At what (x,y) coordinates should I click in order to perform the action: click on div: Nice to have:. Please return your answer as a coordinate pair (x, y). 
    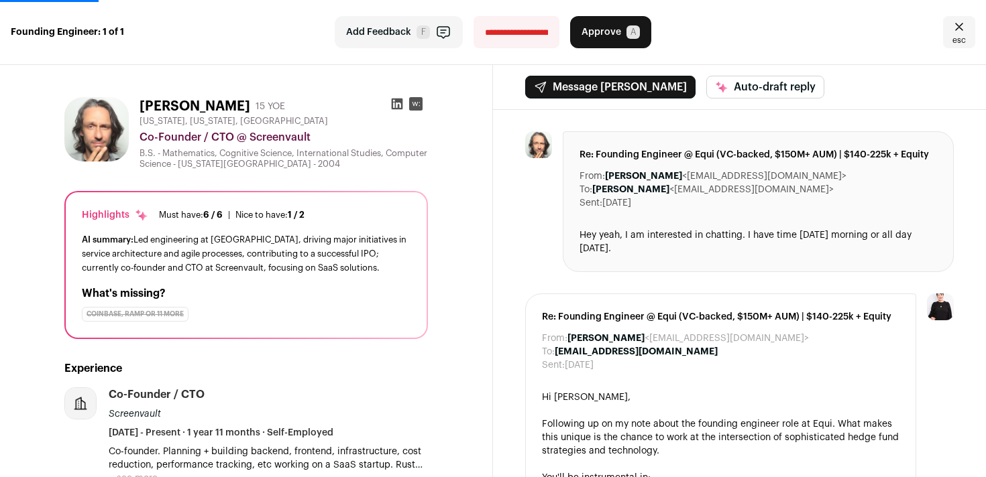
    Looking at the image, I should click on (270, 215).